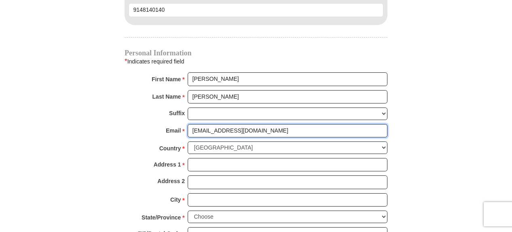  What do you see at coordinates (166, 79) in the screenshot?
I see `strong: First Name` at bounding box center [166, 79].